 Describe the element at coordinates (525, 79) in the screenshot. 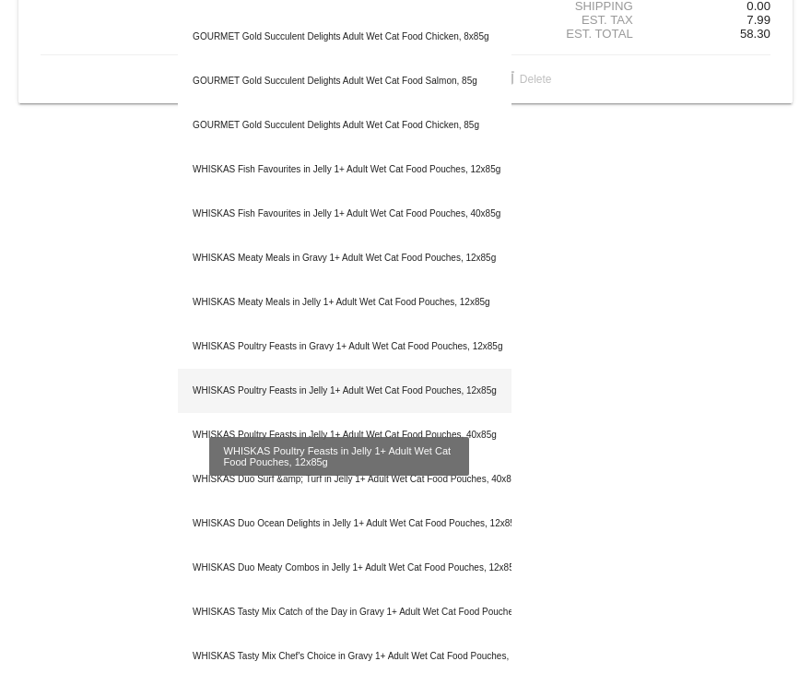

I see `span: Delete` at that location.